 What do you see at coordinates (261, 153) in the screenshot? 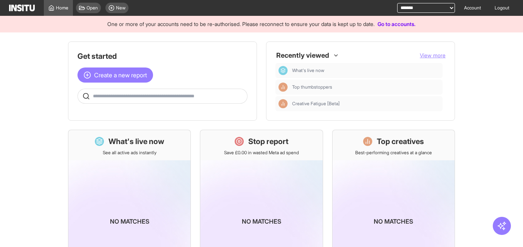
I see `p: Save £0.00 in wasted Meta ad spend` at bounding box center [261, 153].